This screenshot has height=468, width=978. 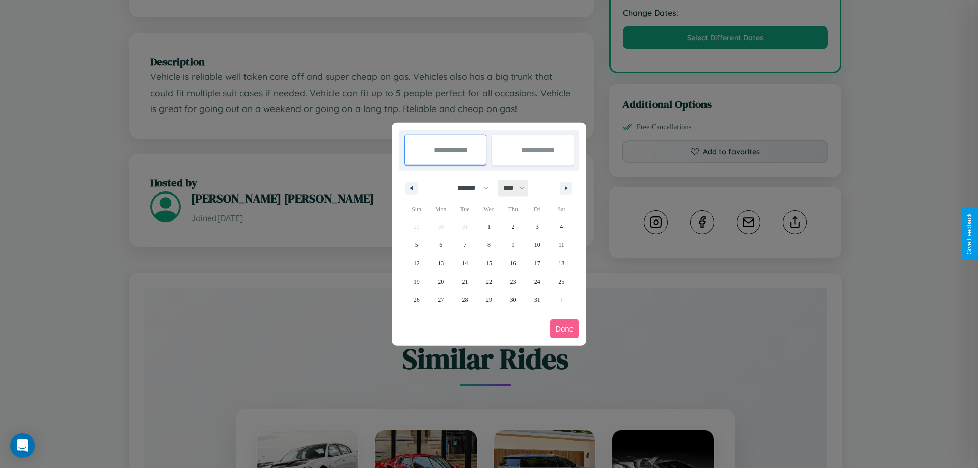 What do you see at coordinates (561, 227) in the screenshot?
I see `button: 4` at bounding box center [561, 227].